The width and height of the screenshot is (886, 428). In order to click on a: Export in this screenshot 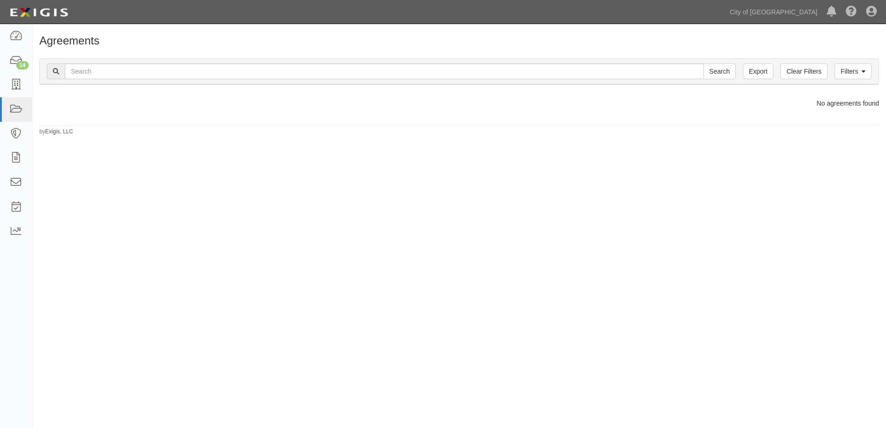, I will do `click(758, 71)`.